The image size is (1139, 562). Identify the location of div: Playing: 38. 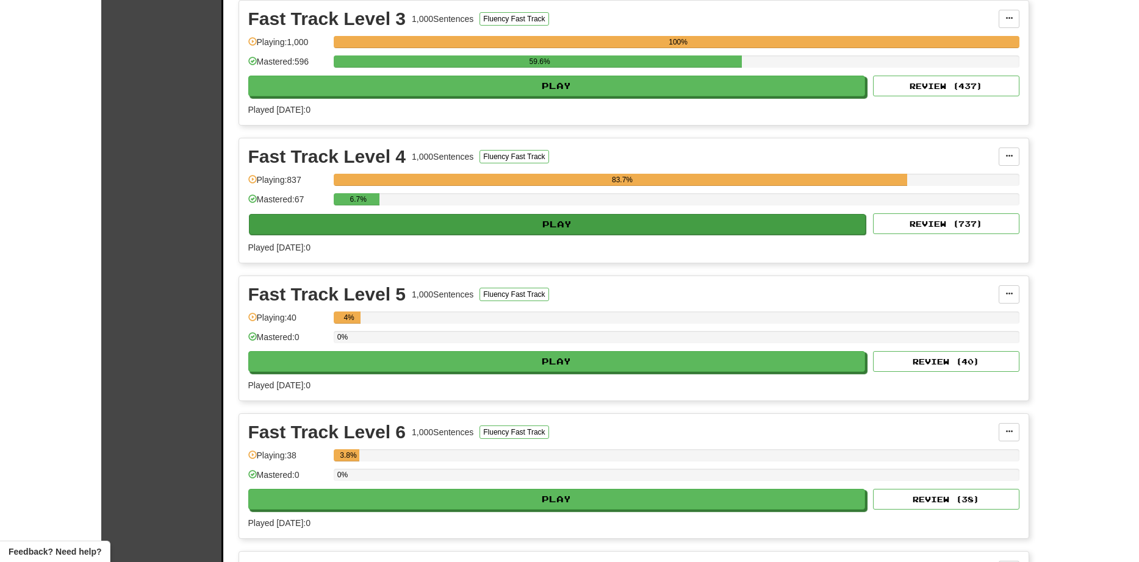
(288, 459).